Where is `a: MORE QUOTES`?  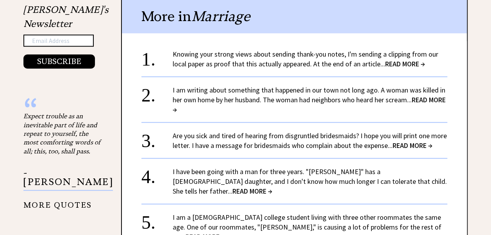
a: MORE QUOTES is located at coordinates (57, 202).